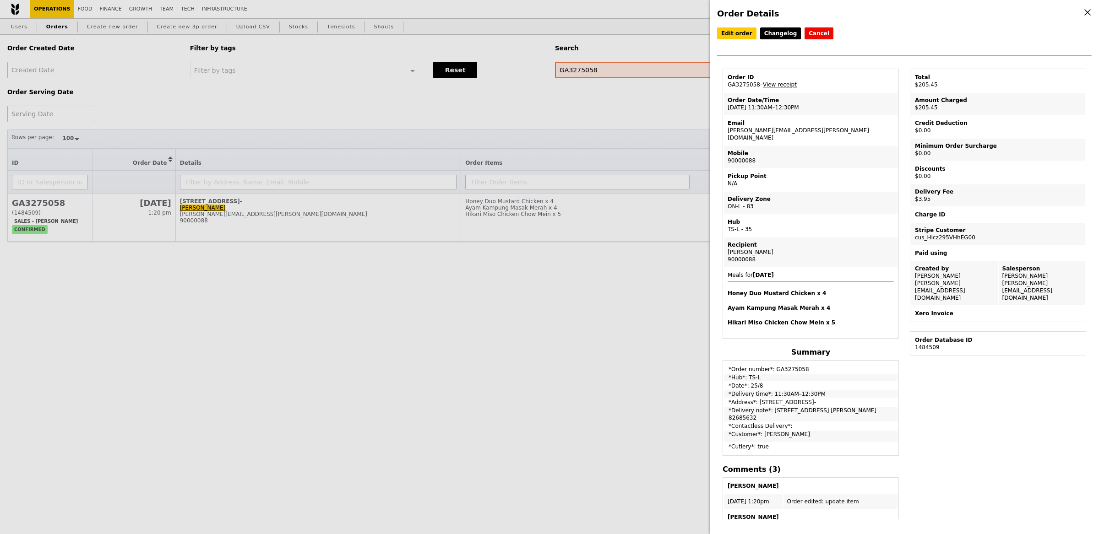  Describe the element at coordinates (998, 314) in the screenshot. I see `div: Xero Invoice` at that location.